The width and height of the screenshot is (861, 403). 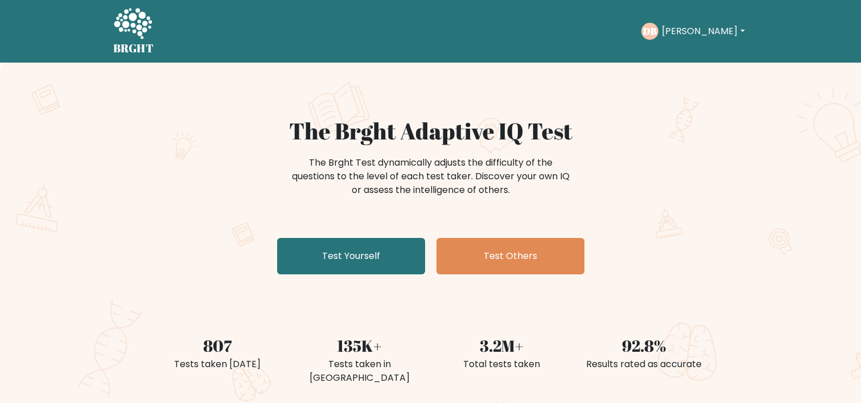 What do you see at coordinates (502, 364) in the screenshot?
I see `div: Total tests taken` at bounding box center [502, 364].